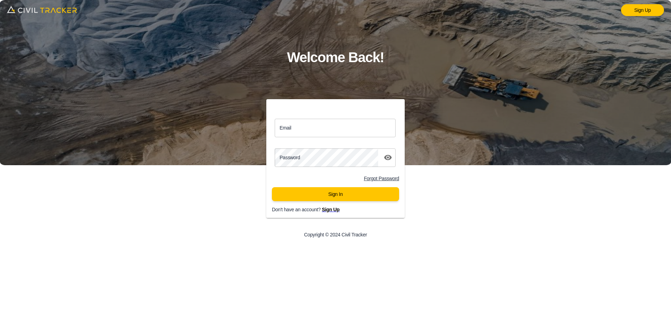 The width and height of the screenshot is (671, 330). Describe the element at coordinates (388, 158) in the screenshot. I see `button: toggle password visibility` at that location.